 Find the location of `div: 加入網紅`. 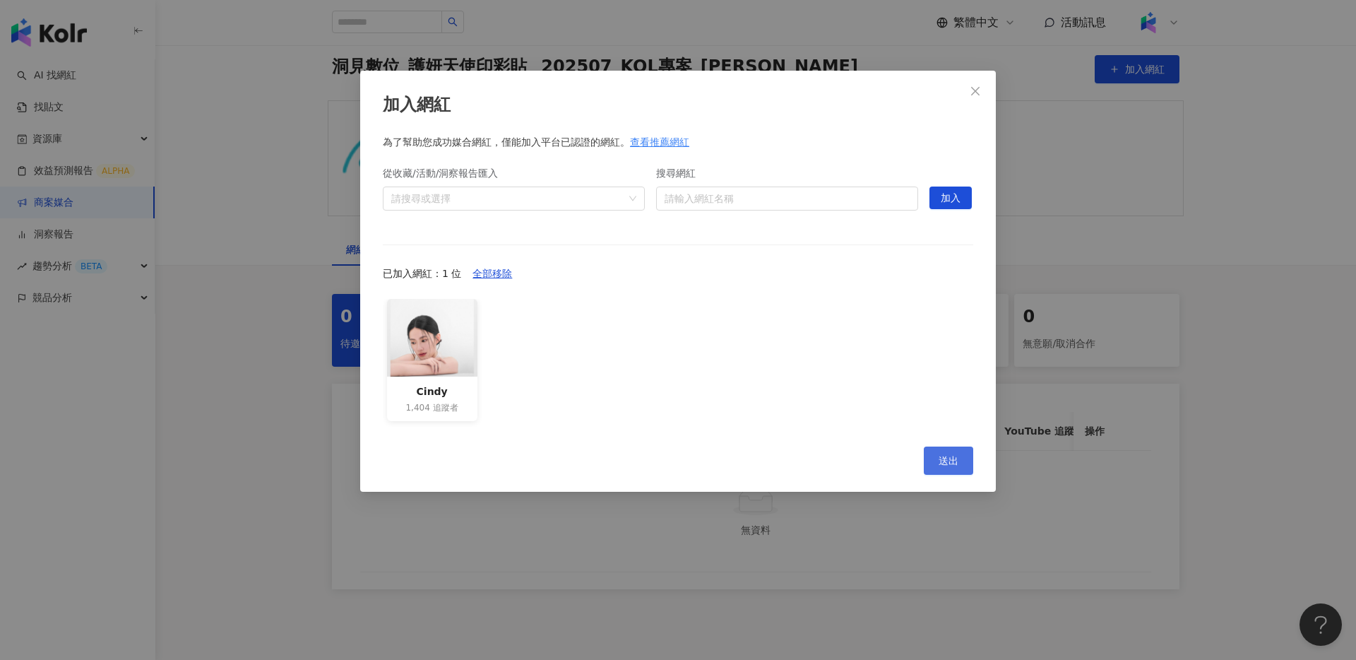

div: 加入網紅 is located at coordinates (678, 105).